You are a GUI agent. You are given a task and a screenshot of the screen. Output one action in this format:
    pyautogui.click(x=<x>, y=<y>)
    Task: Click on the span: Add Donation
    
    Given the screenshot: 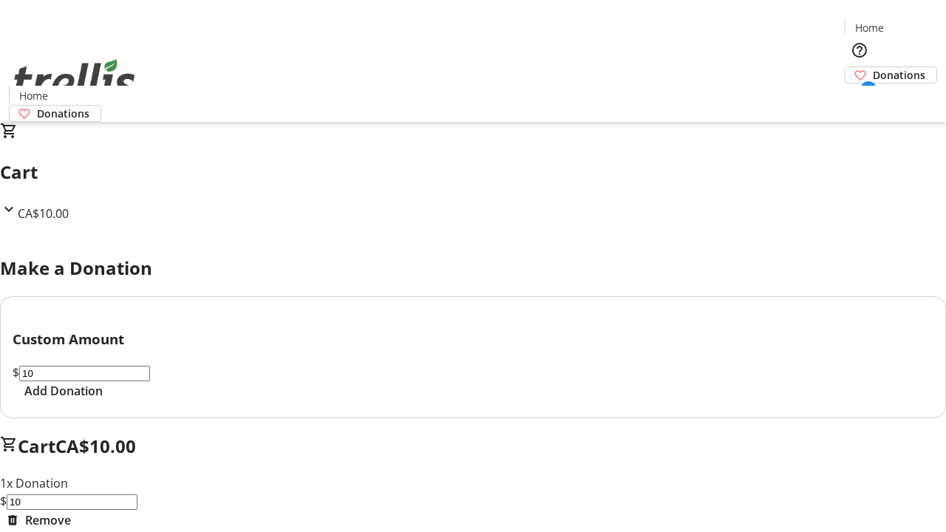 What is the action you would take?
    pyautogui.click(x=64, y=391)
    